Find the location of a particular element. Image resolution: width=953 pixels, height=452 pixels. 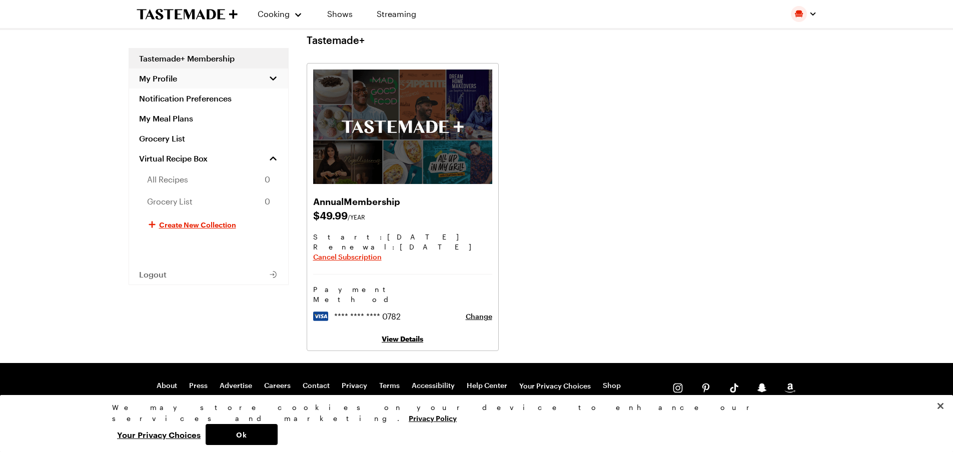

span: /YEAR is located at coordinates (356, 217).